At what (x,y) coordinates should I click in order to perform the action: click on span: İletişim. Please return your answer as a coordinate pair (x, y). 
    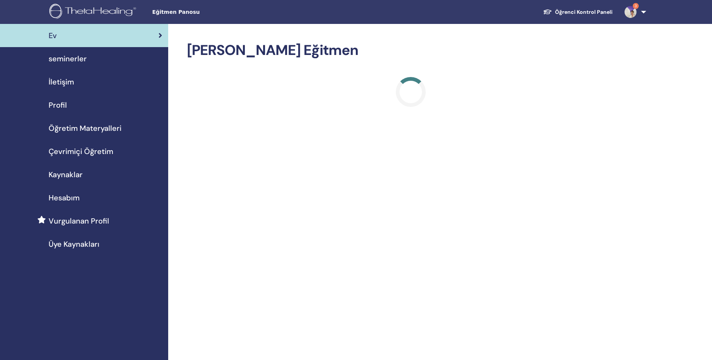
    Looking at the image, I should click on (61, 82).